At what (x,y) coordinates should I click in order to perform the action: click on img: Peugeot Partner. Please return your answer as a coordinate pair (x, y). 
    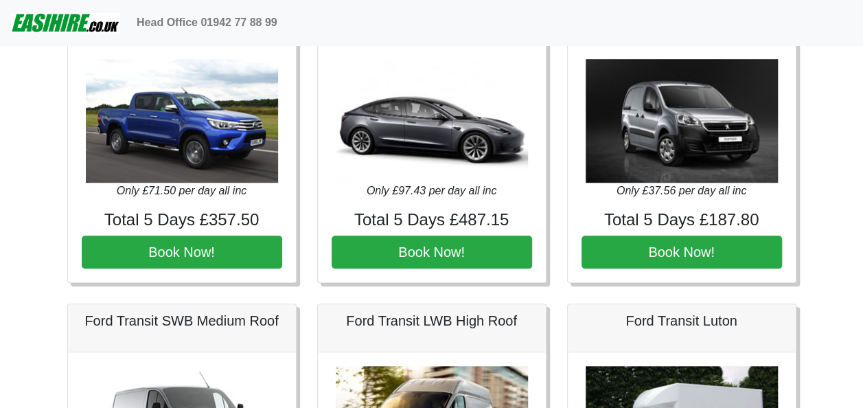
    Looking at the image, I should click on (682, 121).